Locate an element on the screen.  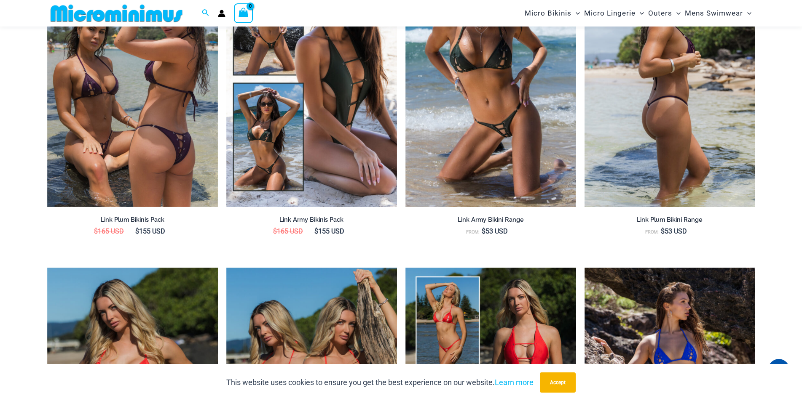
h2: Link Plum Bikinis Pack is located at coordinates (132, 220).